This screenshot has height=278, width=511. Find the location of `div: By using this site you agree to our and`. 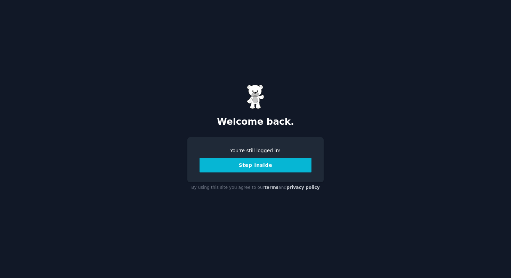

div: By using this site you agree to our and is located at coordinates (256, 187).